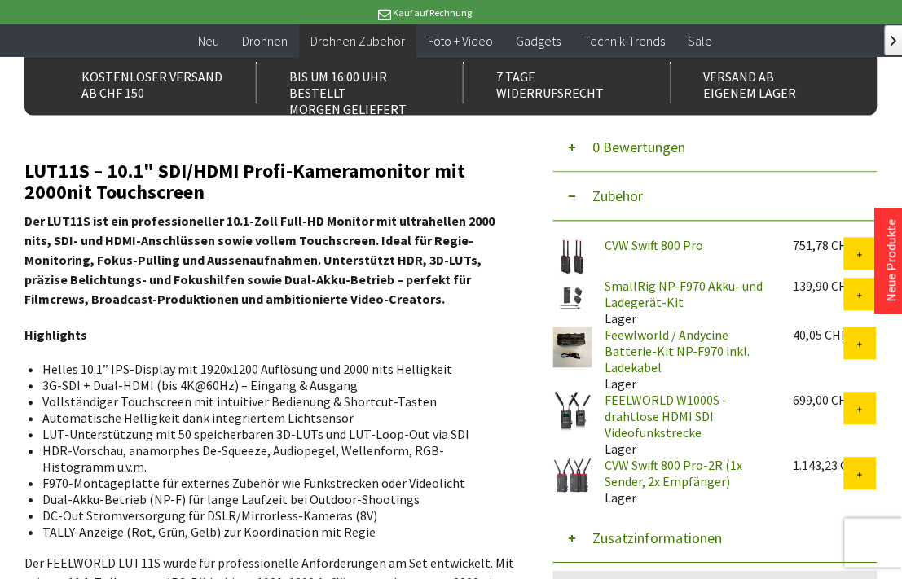  Describe the element at coordinates (685, 295) in the screenshot. I see `a: SmallRig NP-F970 Akku- und Ladegerät-Kit` at that location.